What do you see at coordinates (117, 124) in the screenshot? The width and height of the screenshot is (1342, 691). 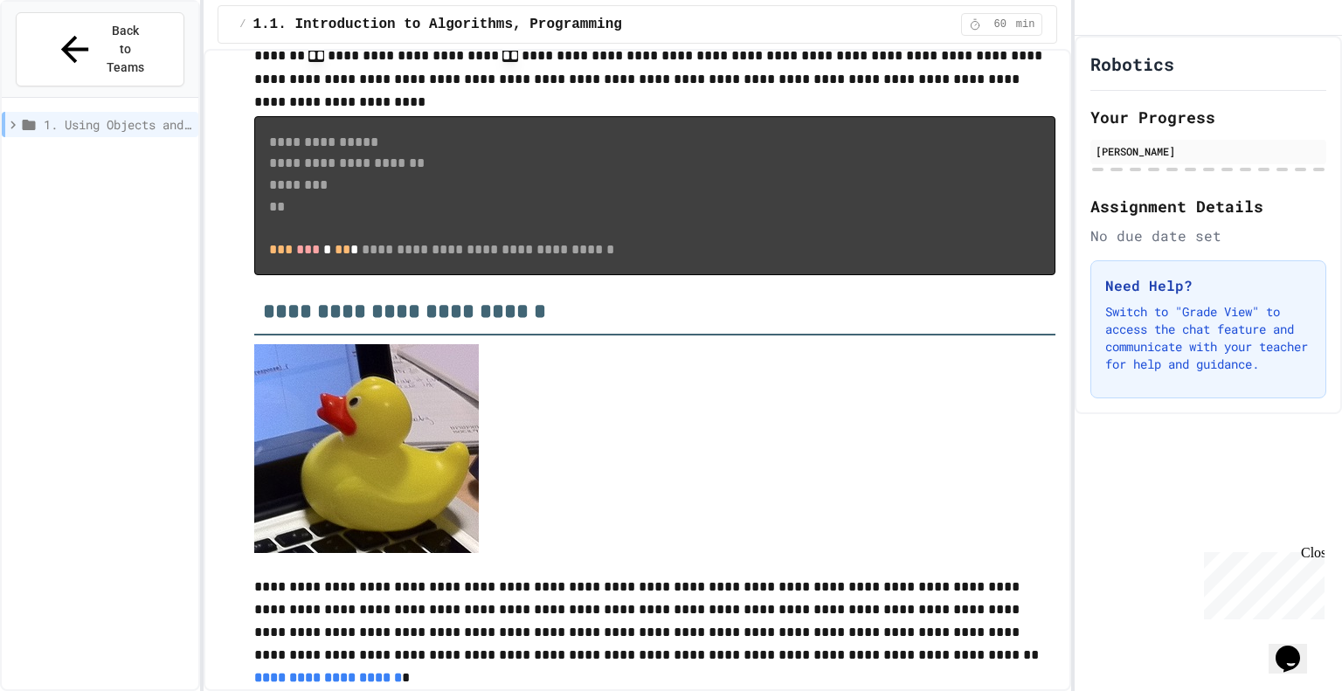 I see `span: 1. Using Objects and Methods` at bounding box center [117, 124].